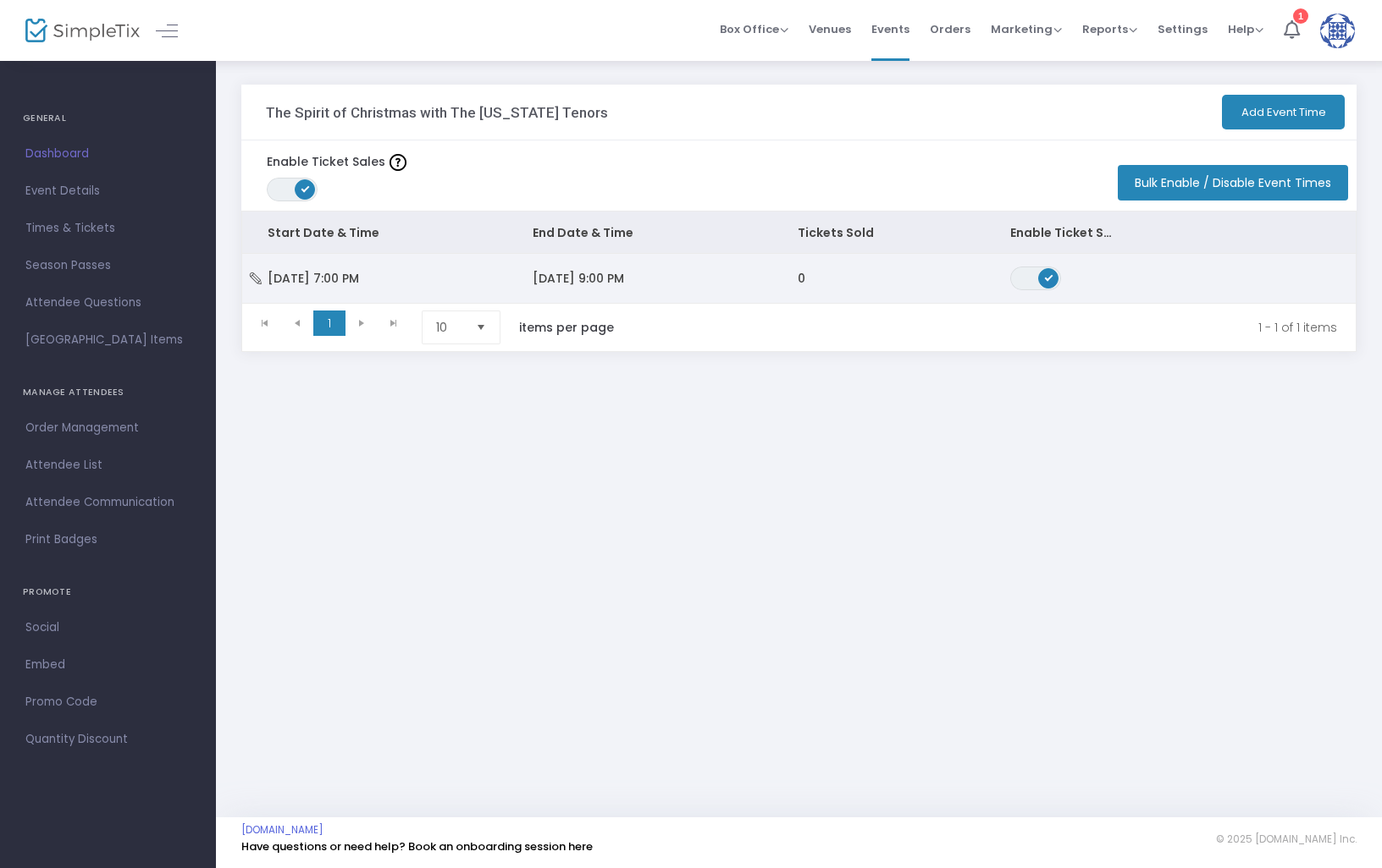 Image resolution: width=1382 pixels, height=868 pixels. Describe the element at coordinates (1182, 29) in the screenshot. I see `span: Settings` at that location.